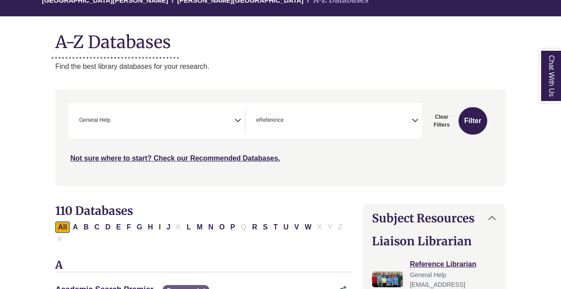 This screenshot has width=561, height=289. I want to click on button: Filter Results T, so click(275, 227).